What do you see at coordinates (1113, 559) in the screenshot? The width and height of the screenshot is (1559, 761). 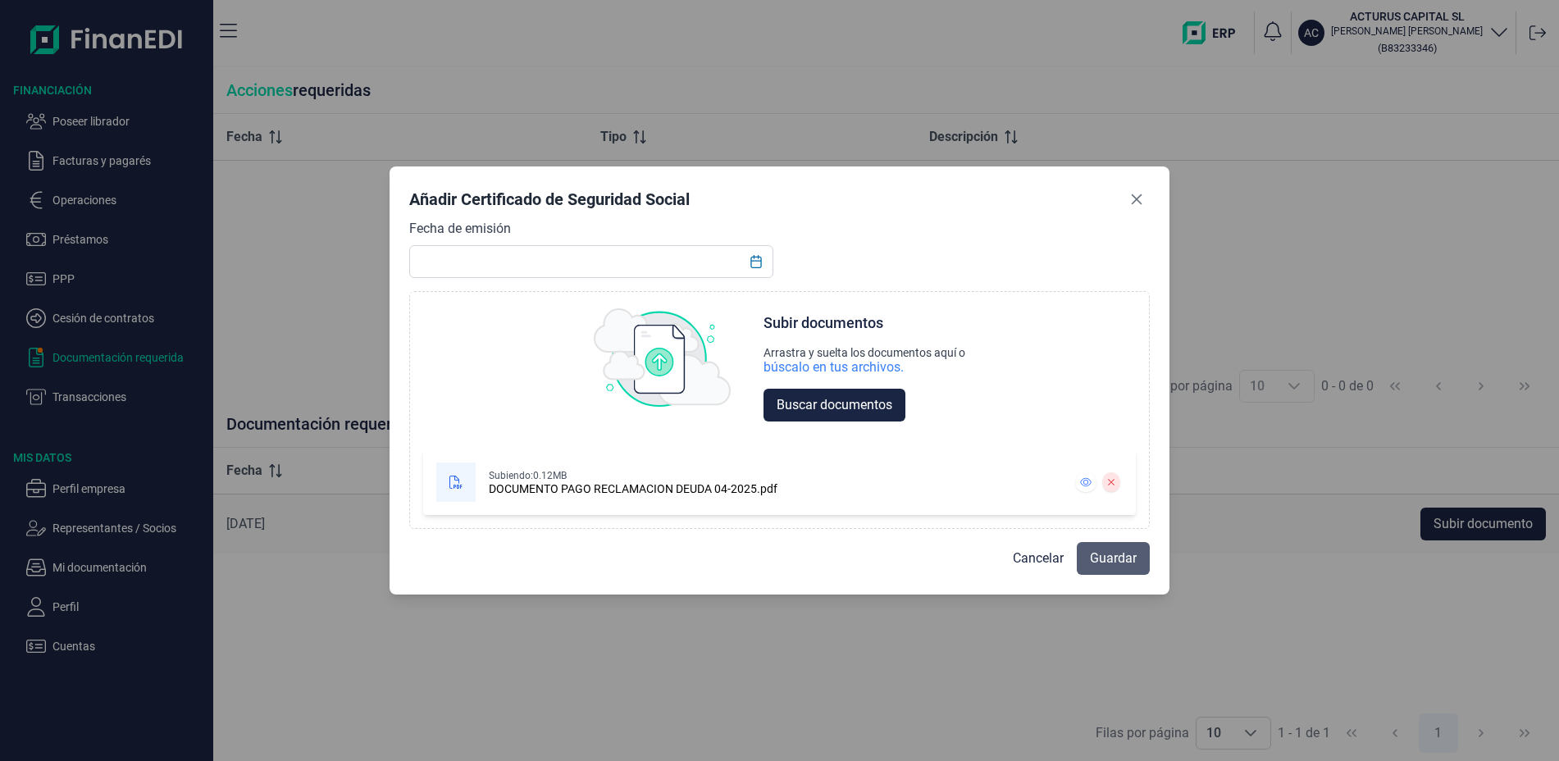 I see `span: Guardar` at bounding box center [1113, 559].